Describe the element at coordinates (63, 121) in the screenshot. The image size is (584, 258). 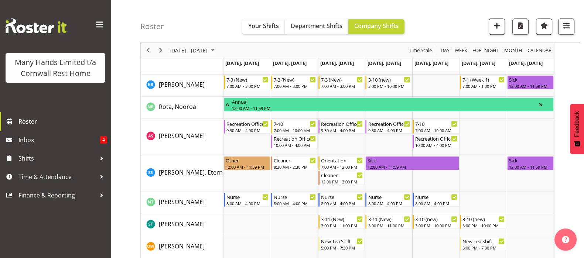
I see `span: Roster` at that location.